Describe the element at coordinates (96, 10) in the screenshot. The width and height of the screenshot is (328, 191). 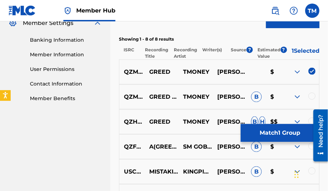
I see `span: Member Hub` at that location.